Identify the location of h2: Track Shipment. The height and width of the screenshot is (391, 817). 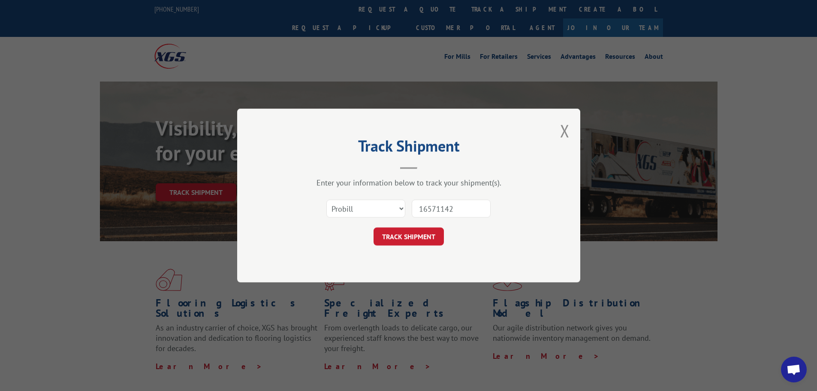
(409, 148).